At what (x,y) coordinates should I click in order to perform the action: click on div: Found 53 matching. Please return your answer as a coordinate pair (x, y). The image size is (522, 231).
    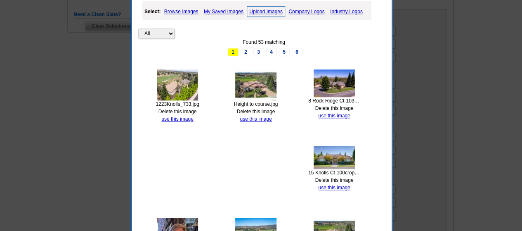
    Looking at the image, I should click on (264, 42).